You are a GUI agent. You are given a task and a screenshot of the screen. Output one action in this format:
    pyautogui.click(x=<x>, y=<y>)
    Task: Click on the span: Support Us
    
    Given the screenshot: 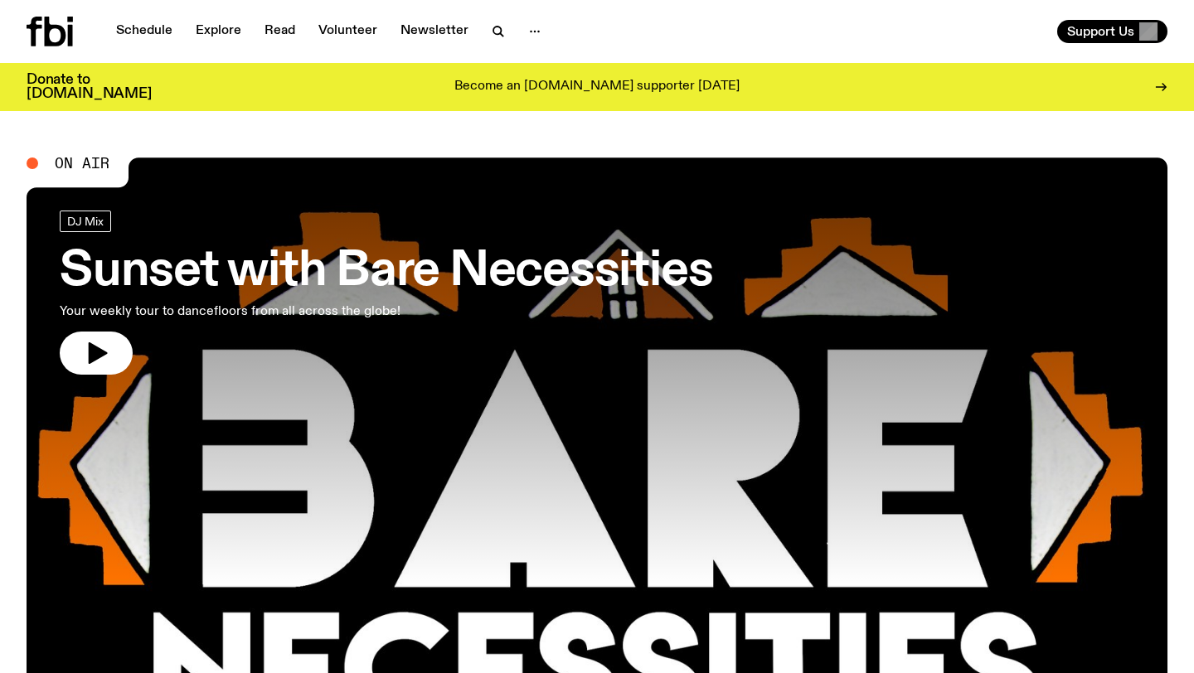 What is the action you would take?
    pyautogui.click(x=1100, y=32)
    